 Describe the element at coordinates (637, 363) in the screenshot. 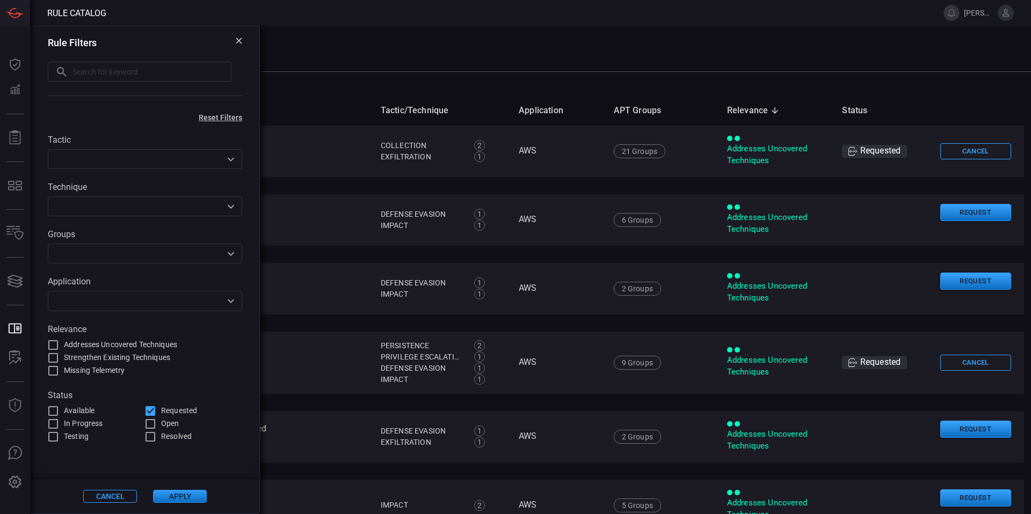

I see `div: 9 Groups` at that location.